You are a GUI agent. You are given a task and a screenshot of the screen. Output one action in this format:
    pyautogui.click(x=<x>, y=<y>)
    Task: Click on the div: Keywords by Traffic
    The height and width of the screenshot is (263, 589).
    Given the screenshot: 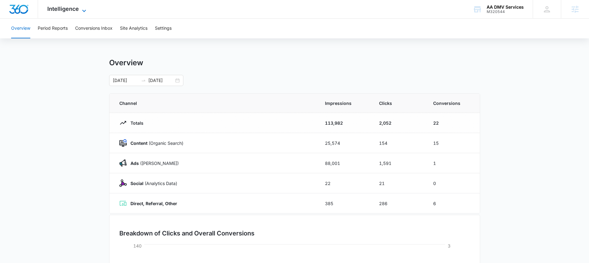 What is the action you would take?
    pyautogui.click(x=86, y=38)
    